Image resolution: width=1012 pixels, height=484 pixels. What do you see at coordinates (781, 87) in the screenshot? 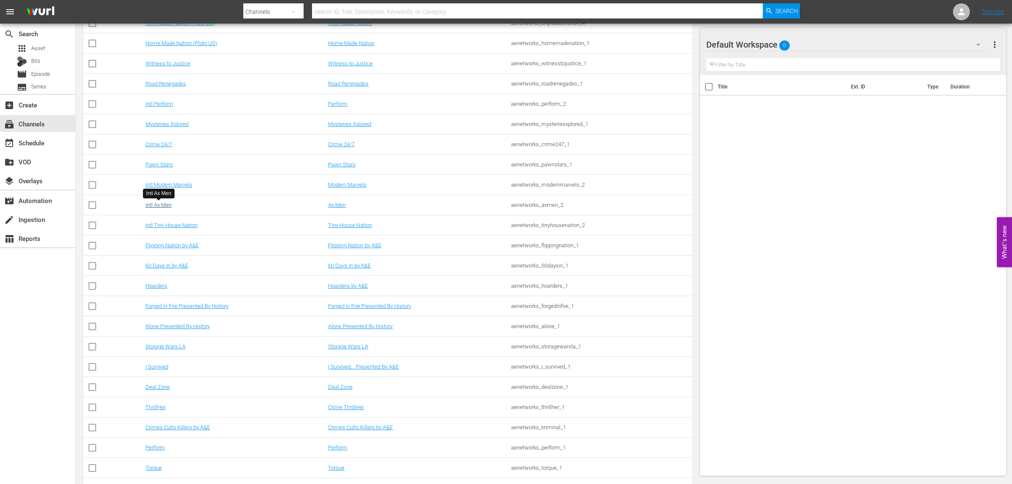
I see `th: Title` at bounding box center [781, 87].